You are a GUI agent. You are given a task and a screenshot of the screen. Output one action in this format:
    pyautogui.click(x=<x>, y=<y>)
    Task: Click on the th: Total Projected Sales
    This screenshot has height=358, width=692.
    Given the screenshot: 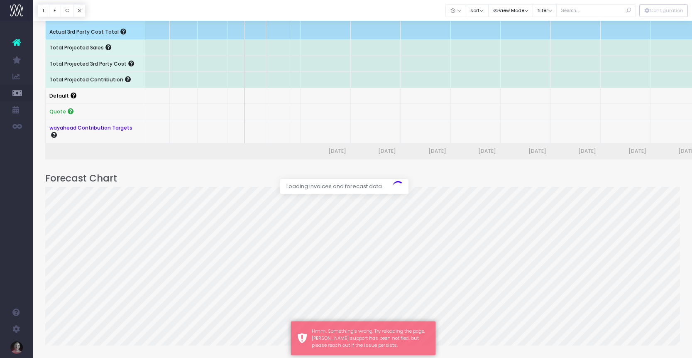 What is the action you would take?
    pyautogui.click(x=95, y=48)
    